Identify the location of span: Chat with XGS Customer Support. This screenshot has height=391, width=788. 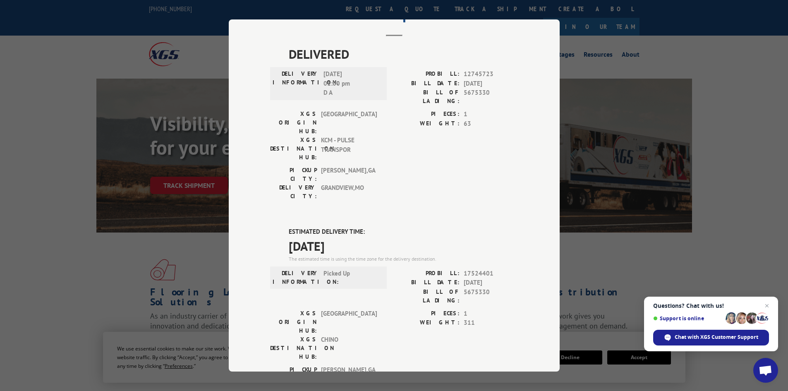
(716, 337).